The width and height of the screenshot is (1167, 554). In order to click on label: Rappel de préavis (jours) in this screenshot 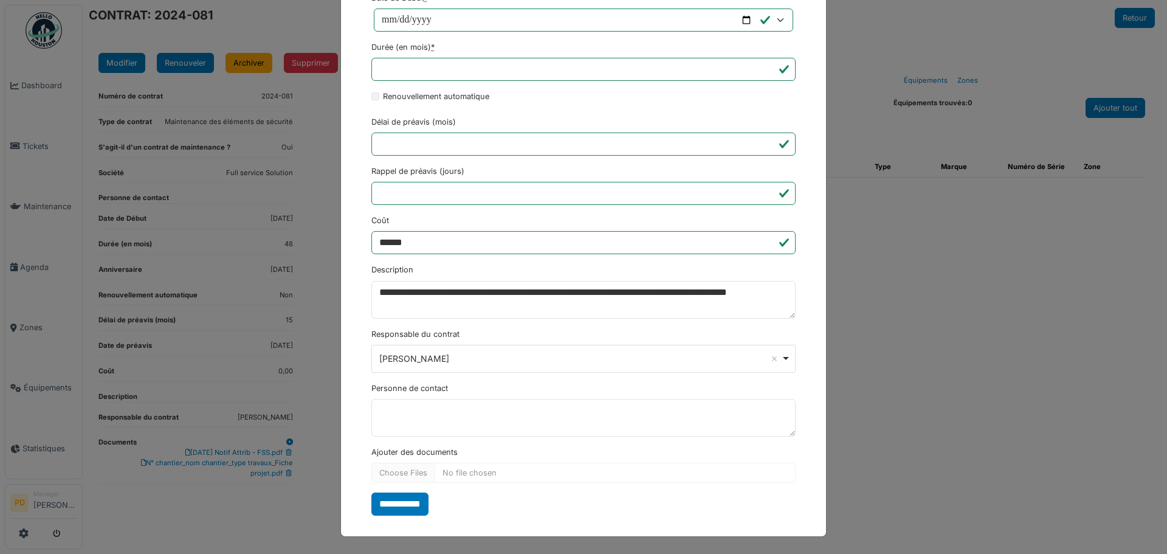, I will do `click(417, 171)`.